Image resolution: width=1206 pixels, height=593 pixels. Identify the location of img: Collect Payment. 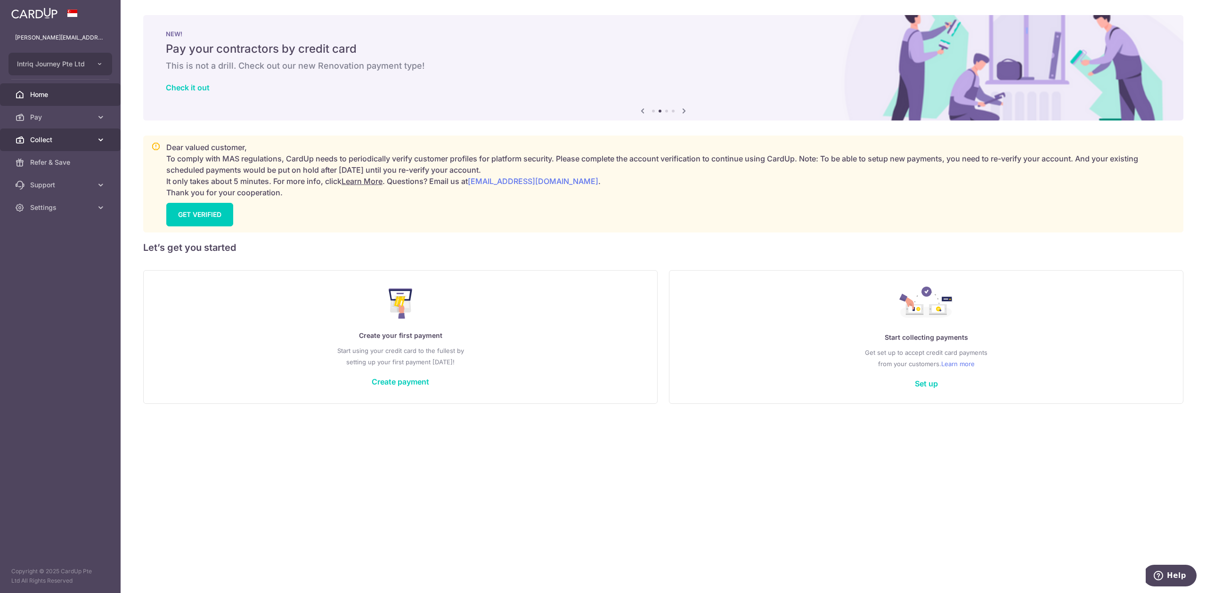
(926, 304).